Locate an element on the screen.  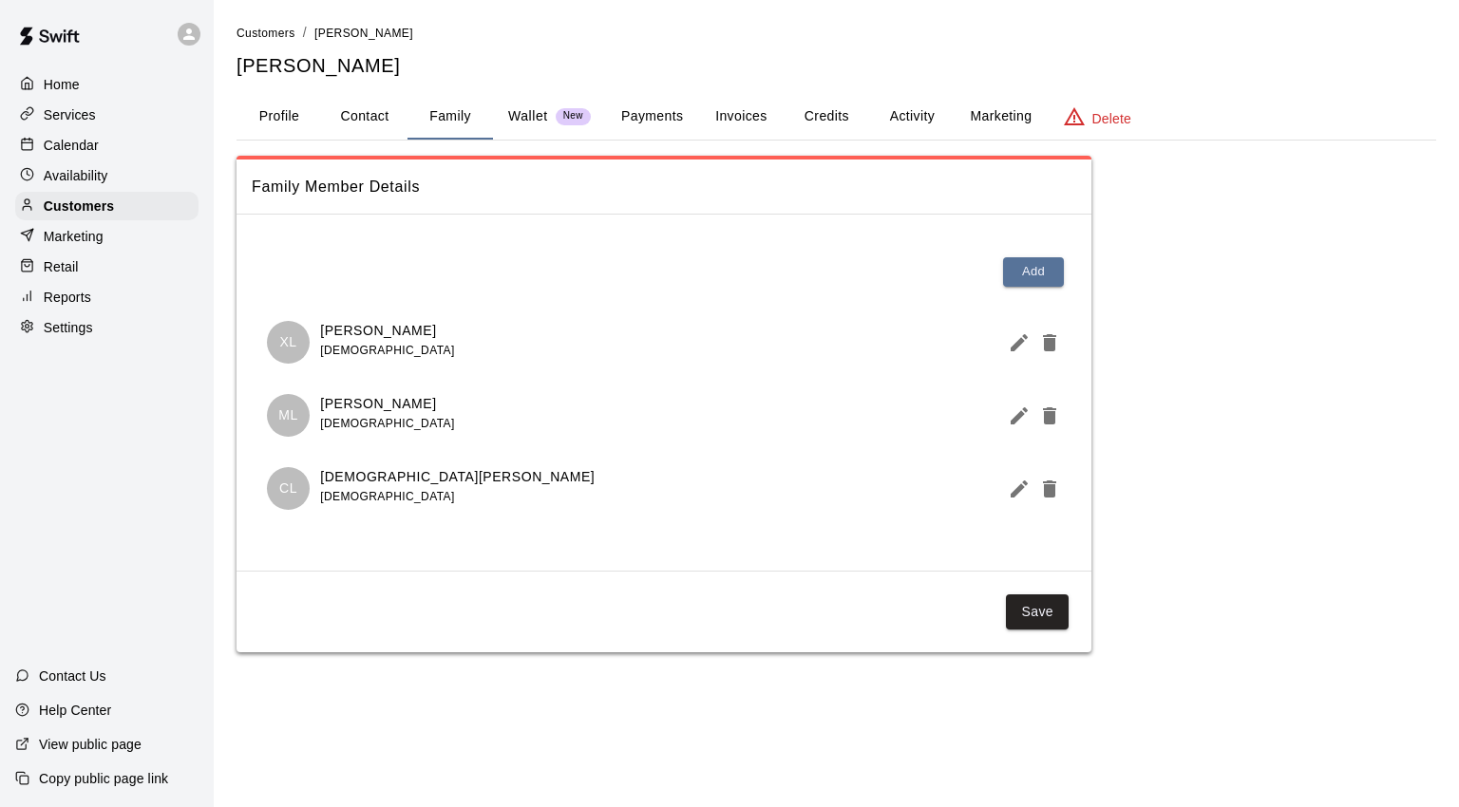
div: Retail is located at coordinates (106, 267).